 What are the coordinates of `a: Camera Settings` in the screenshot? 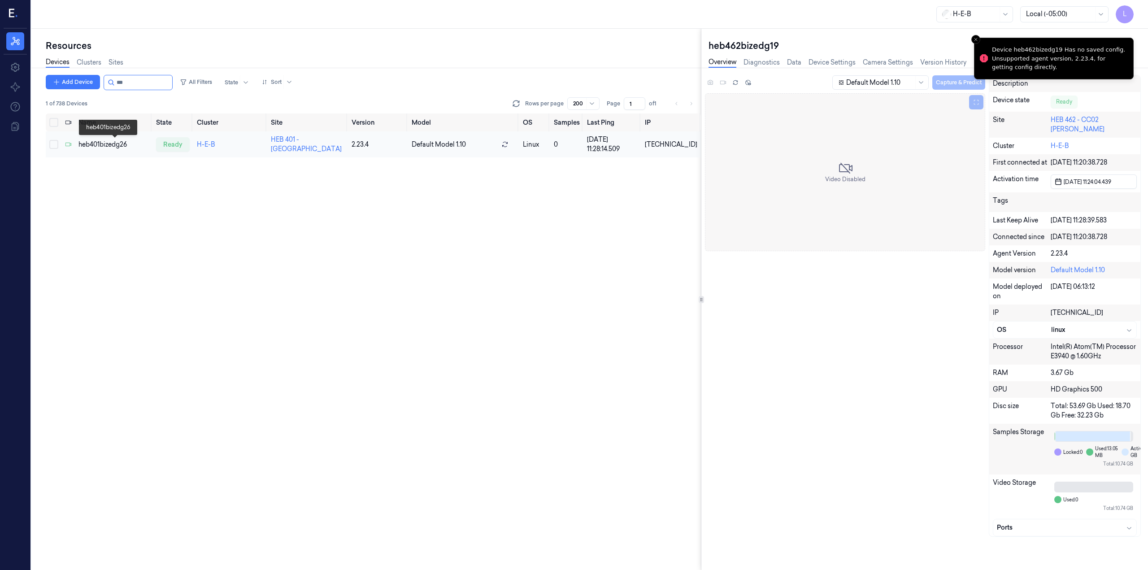 It's located at (888, 62).